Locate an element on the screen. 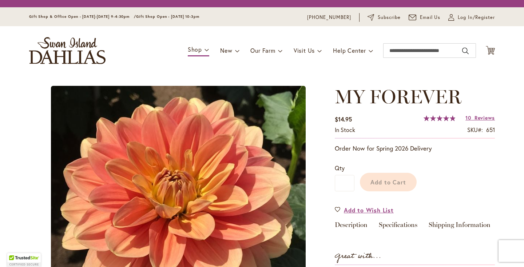 This screenshot has height=267, width=524. span: Email Us is located at coordinates (430, 17).